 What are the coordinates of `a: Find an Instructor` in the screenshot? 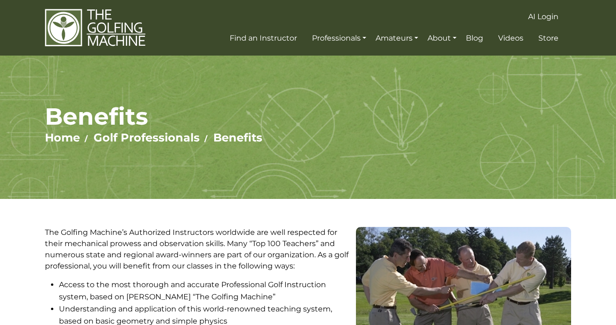 It's located at (263, 38).